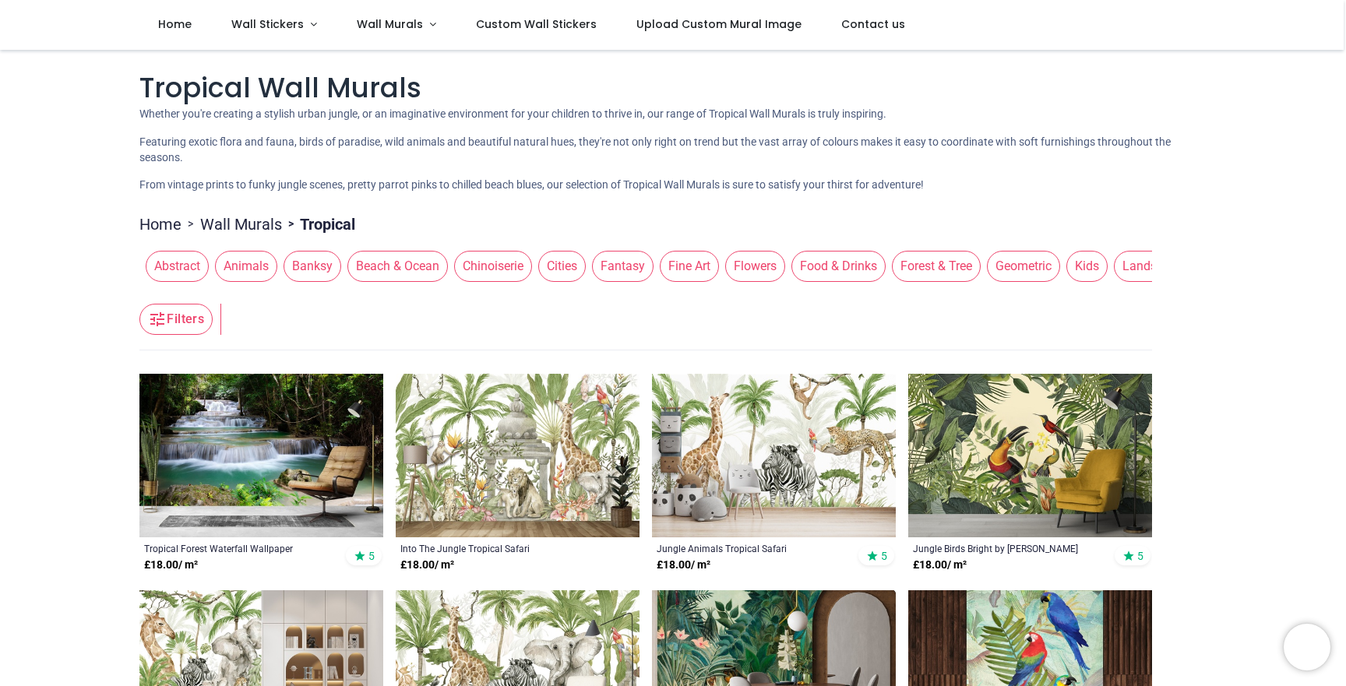  Describe the element at coordinates (673, 87) in the screenshot. I see `h1: Tropical Wall Murals` at that location.